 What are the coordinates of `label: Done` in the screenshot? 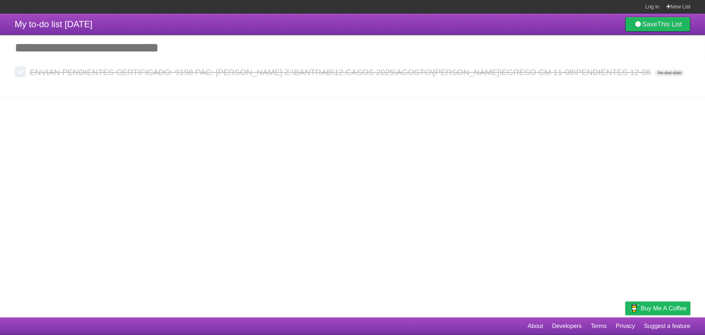 It's located at (20, 72).